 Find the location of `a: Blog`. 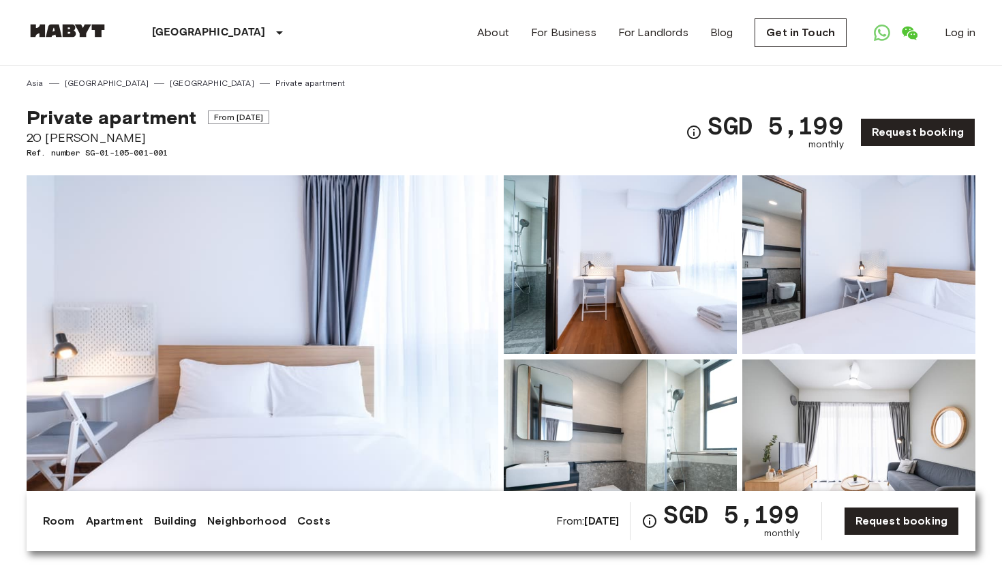

a: Blog is located at coordinates (722, 33).